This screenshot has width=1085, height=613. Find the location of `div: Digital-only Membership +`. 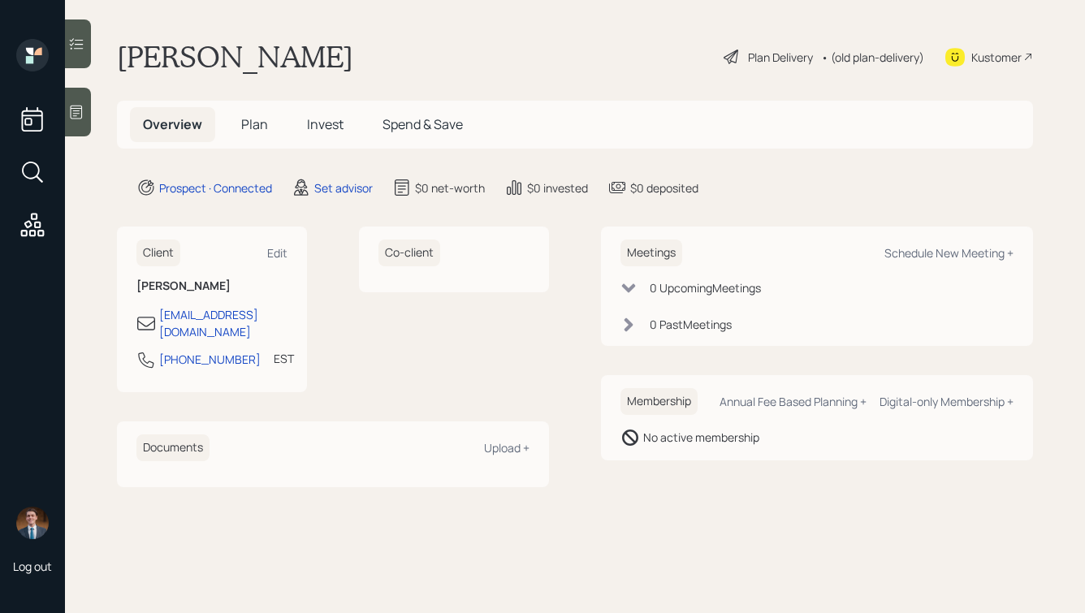

div: Digital-only Membership + is located at coordinates (946, 401).